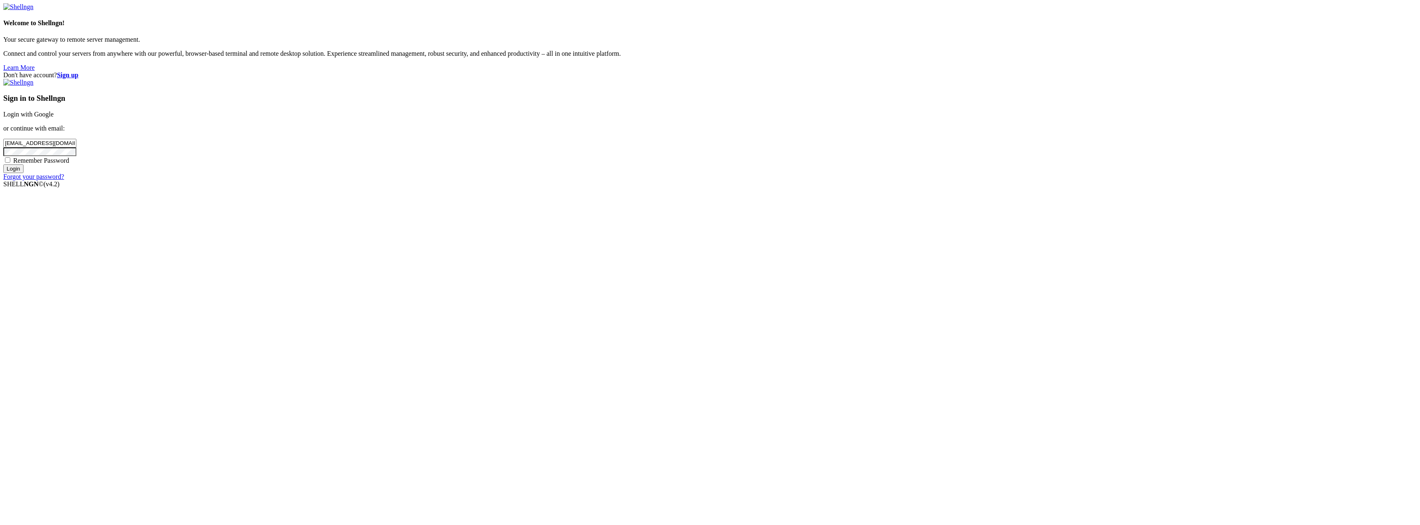 This screenshot has width=1420, height=525. What do you see at coordinates (52, 184) in the screenshot?
I see `span: 4.2.0` at bounding box center [52, 184].